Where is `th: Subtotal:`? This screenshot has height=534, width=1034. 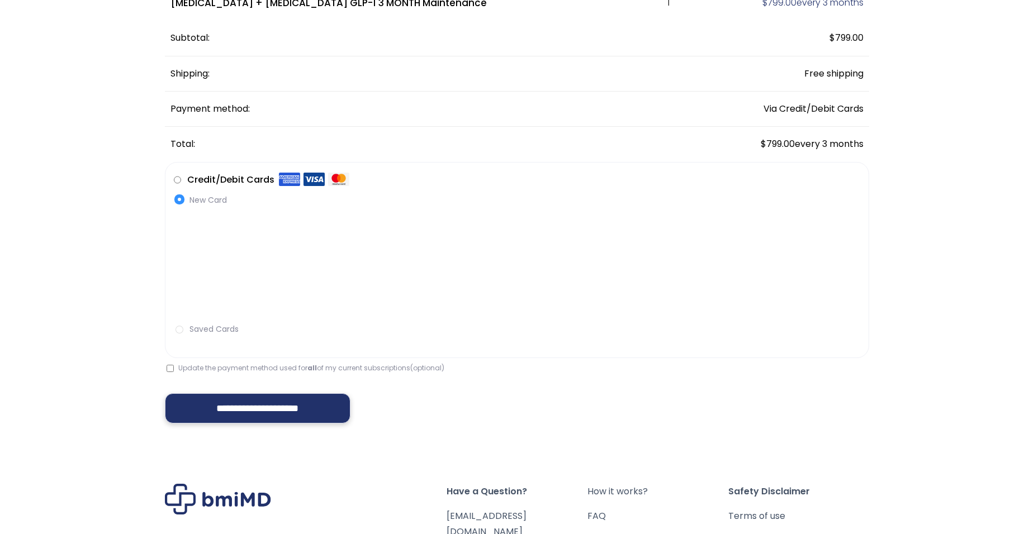
th: Subtotal: is located at coordinates (436, 38).